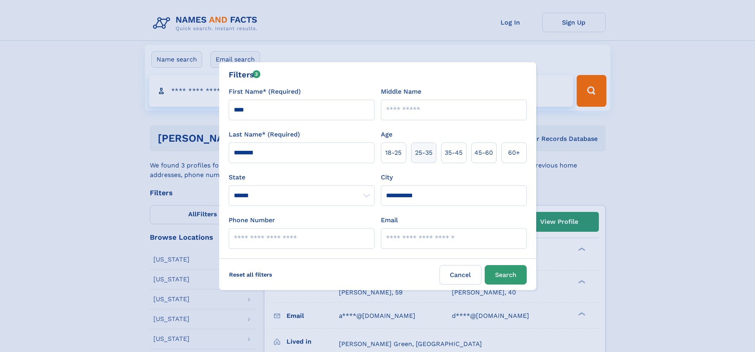  Describe the element at coordinates (387, 177) in the screenshot. I see `label: City` at that location.